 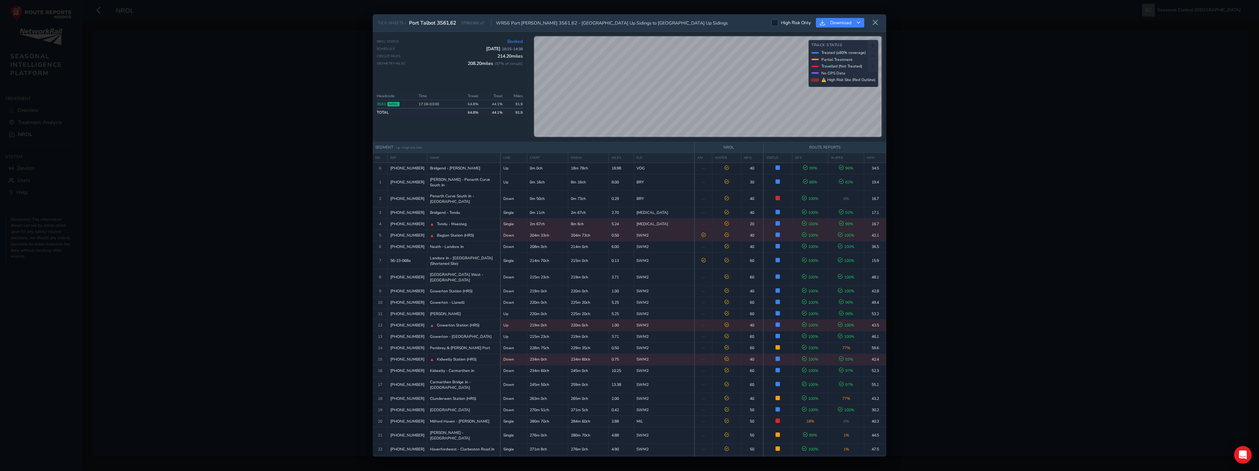 What do you see at coordinates (875, 359) in the screenshot?
I see `td: 42.4` at bounding box center [875, 359].